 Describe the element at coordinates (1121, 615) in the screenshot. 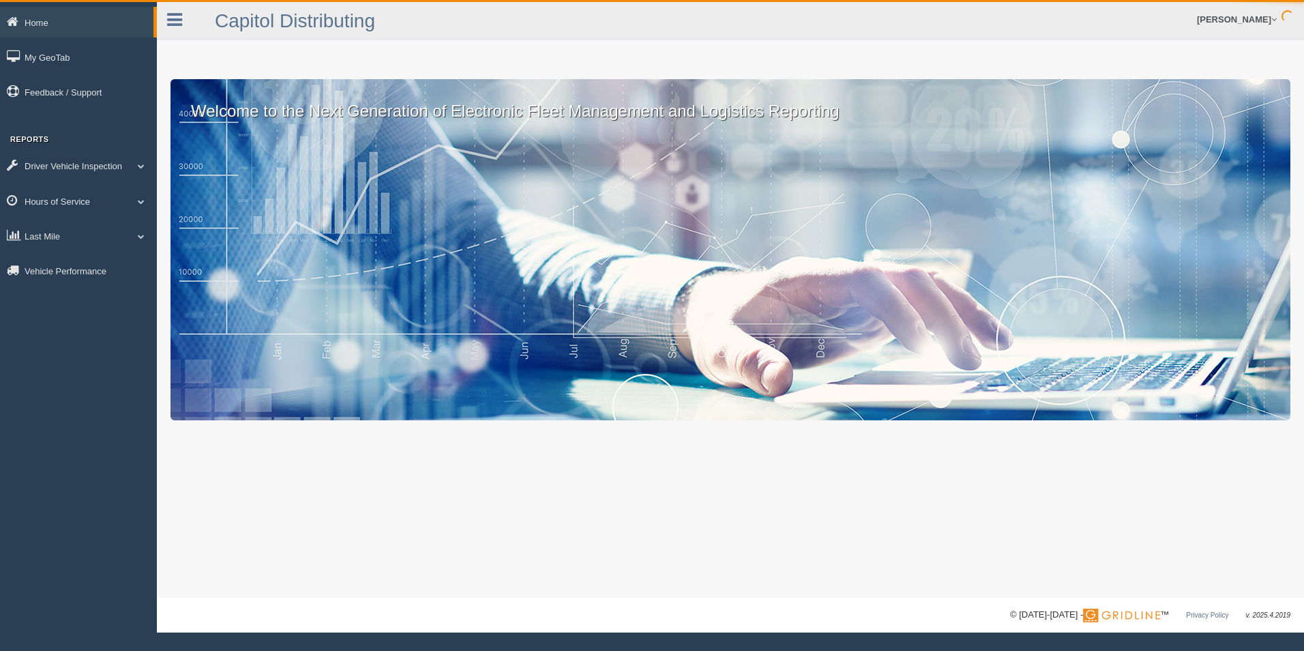

I see `img: Gridline` at that location.